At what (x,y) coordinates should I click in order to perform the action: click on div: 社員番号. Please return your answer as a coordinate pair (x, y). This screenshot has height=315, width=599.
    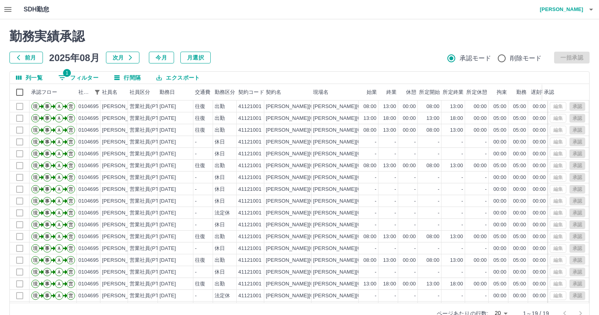
    Looking at the image, I should click on (89, 92).